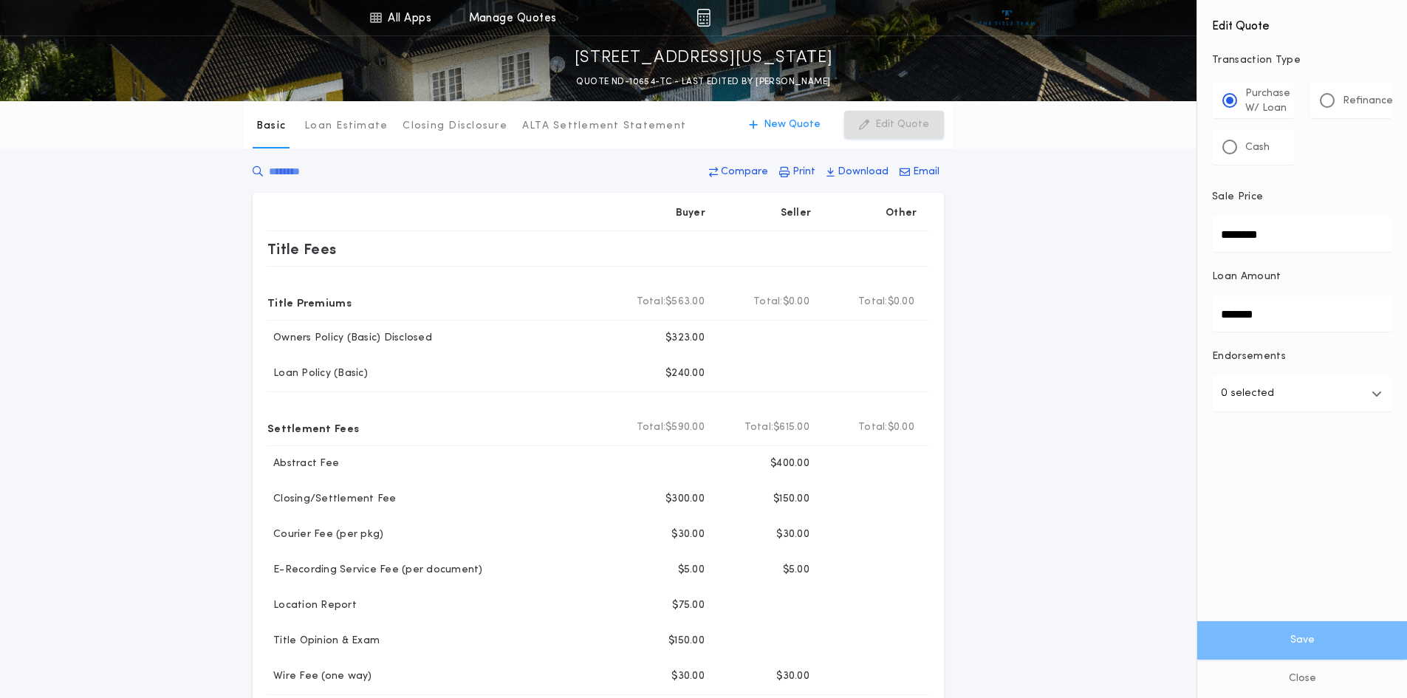  Describe the element at coordinates (313, 428) in the screenshot. I see `p: Settlement Fees` at that location.